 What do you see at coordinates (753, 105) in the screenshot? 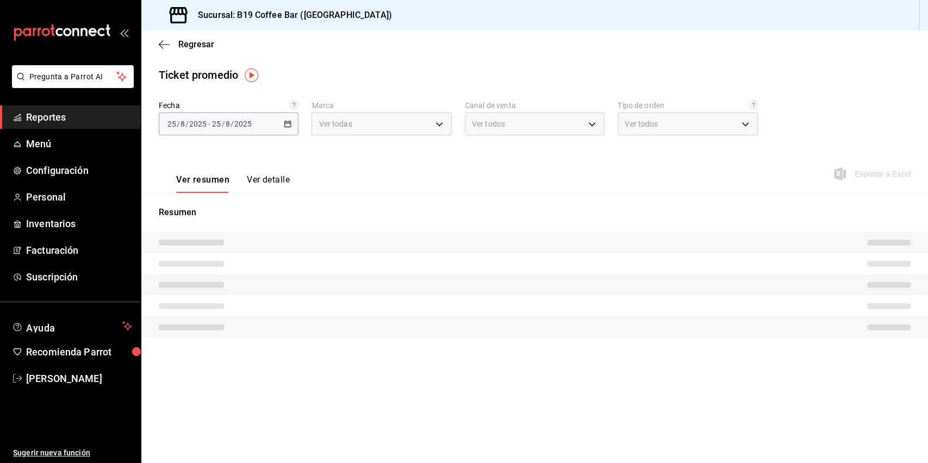
I see `svg: Todas las órdenes contabilizan 1 comensal a excepción de órdenes de mesa con comensales obligator...` at bounding box center [753, 105].